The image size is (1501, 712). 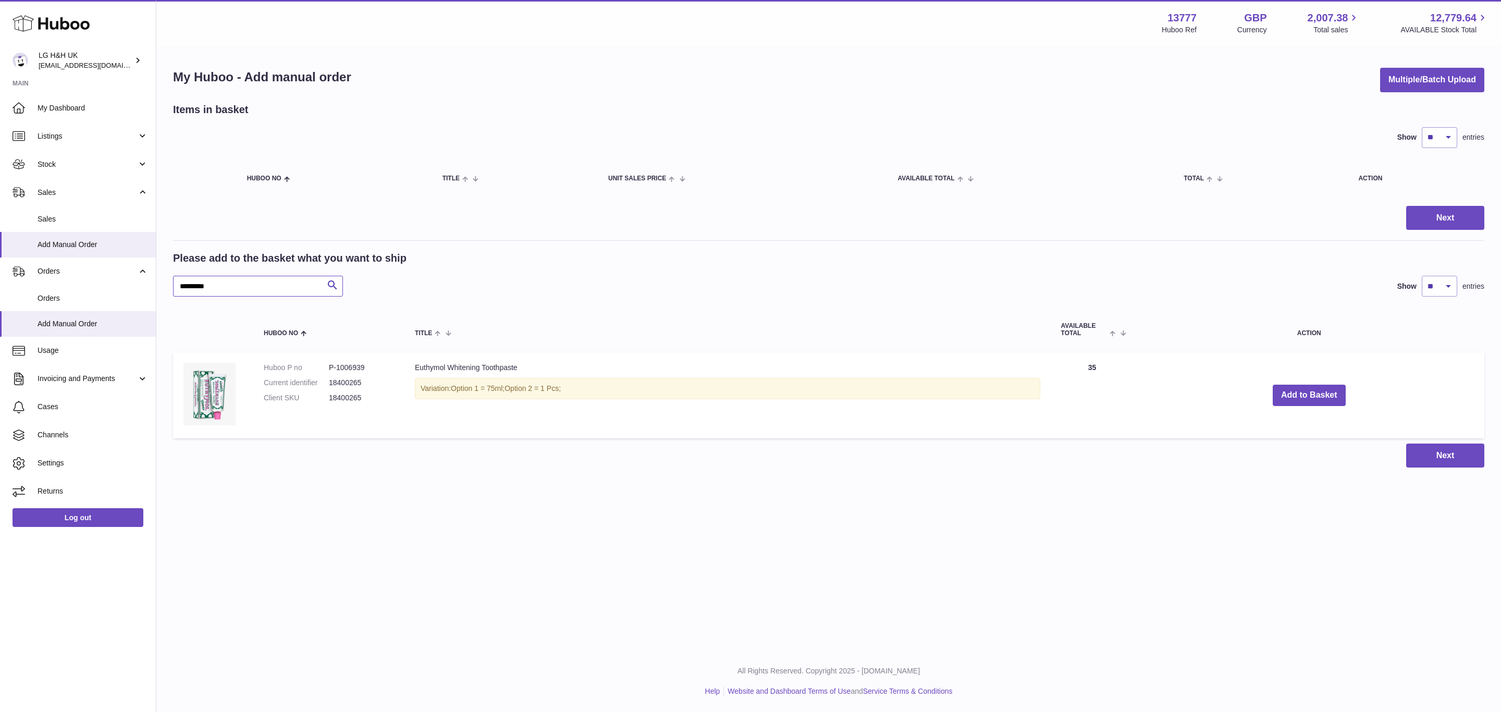 I want to click on div: Action, so click(x=1416, y=178).